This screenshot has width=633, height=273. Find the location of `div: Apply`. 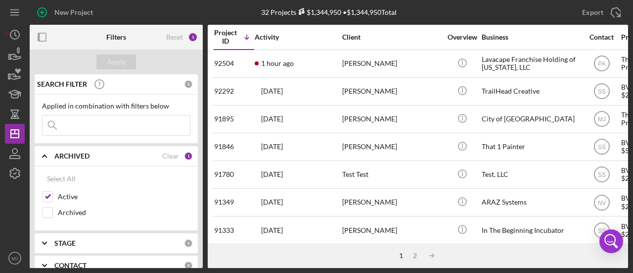

div: Apply is located at coordinates (116, 62).